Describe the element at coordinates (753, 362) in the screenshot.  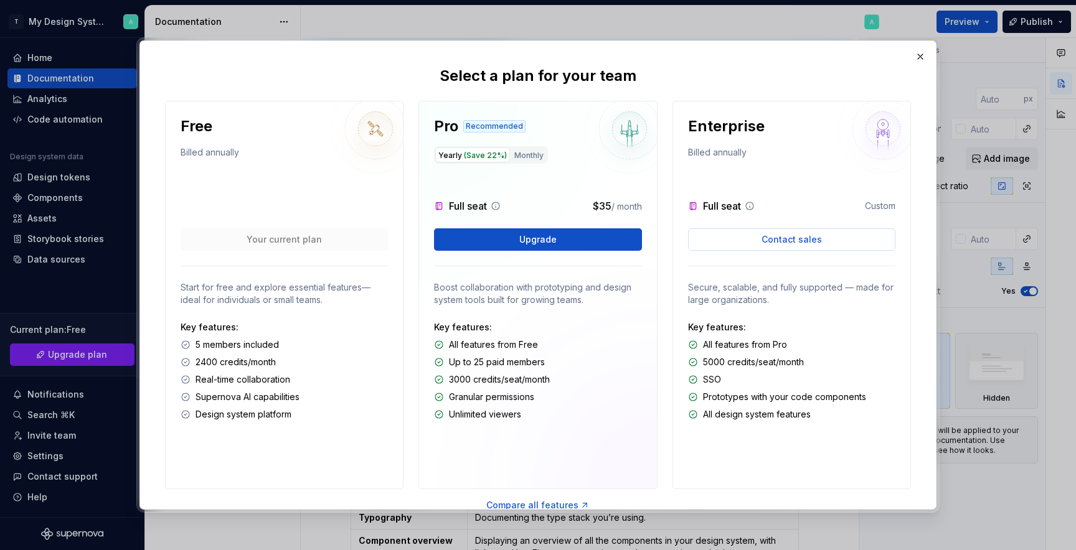
I see `p: 5000 credits/seat/month` at that location.